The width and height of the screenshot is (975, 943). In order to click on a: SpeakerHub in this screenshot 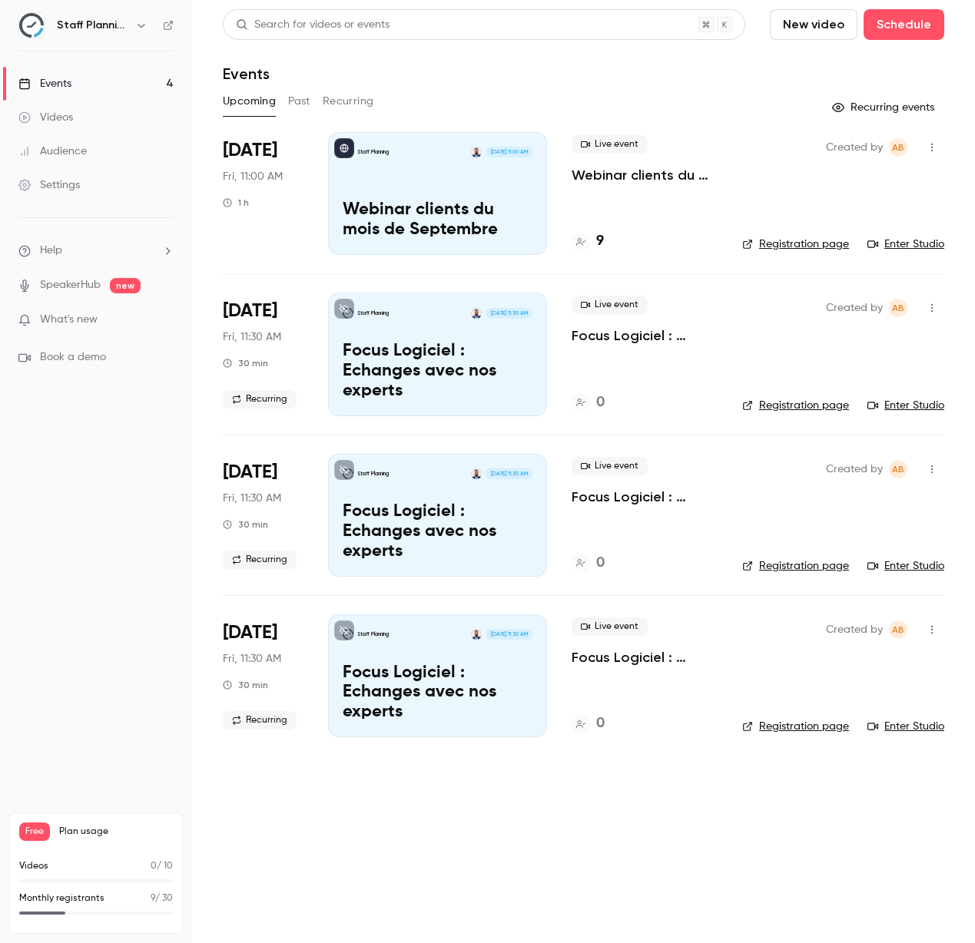, I will do `click(70, 285)`.